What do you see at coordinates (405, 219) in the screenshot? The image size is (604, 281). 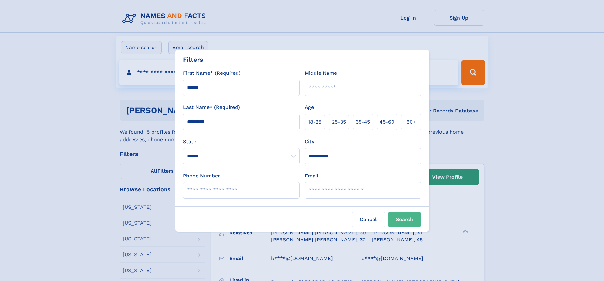 I see `button: Search` at bounding box center [405, 219].